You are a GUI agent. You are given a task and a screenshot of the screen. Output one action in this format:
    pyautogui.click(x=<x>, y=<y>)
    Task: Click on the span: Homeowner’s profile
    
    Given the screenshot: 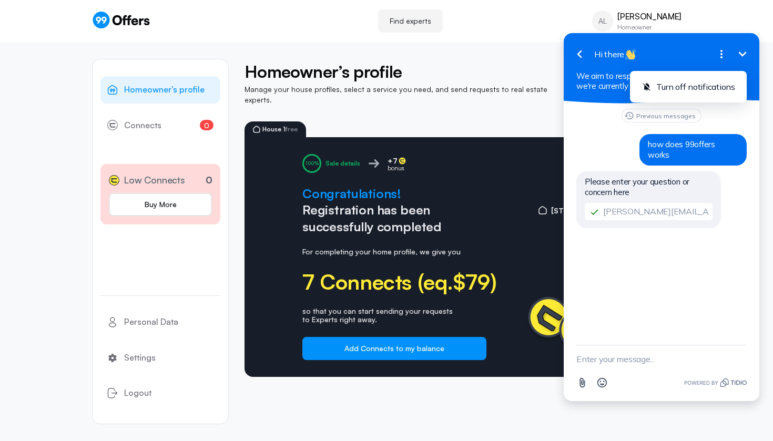 What is the action you would take?
    pyautogui.click(x=164, y=90)
    